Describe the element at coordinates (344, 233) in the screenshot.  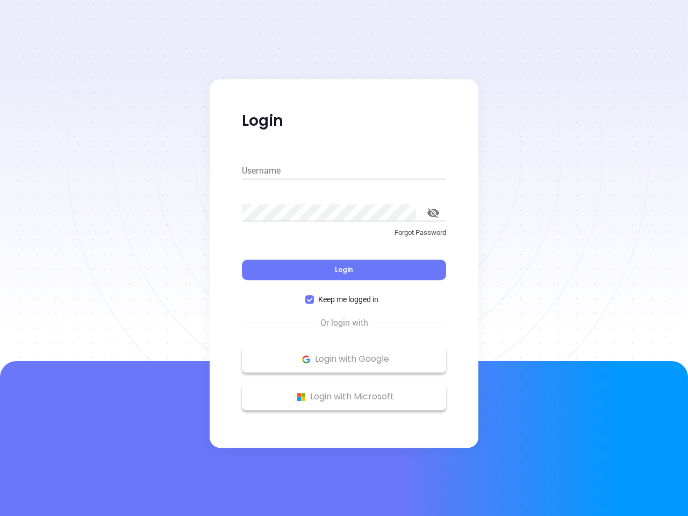
I see `p: Forgot Password` at that location.